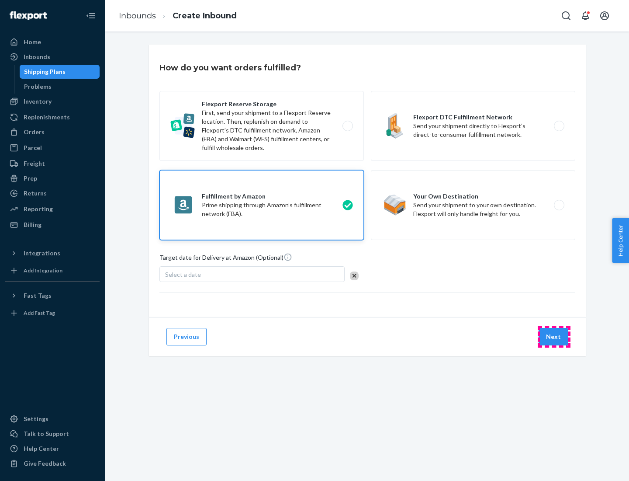  What do you see at coordinates (205, 16) in the screenshot?
I see `a: Create Inbound` at bounding box center [205, 16].